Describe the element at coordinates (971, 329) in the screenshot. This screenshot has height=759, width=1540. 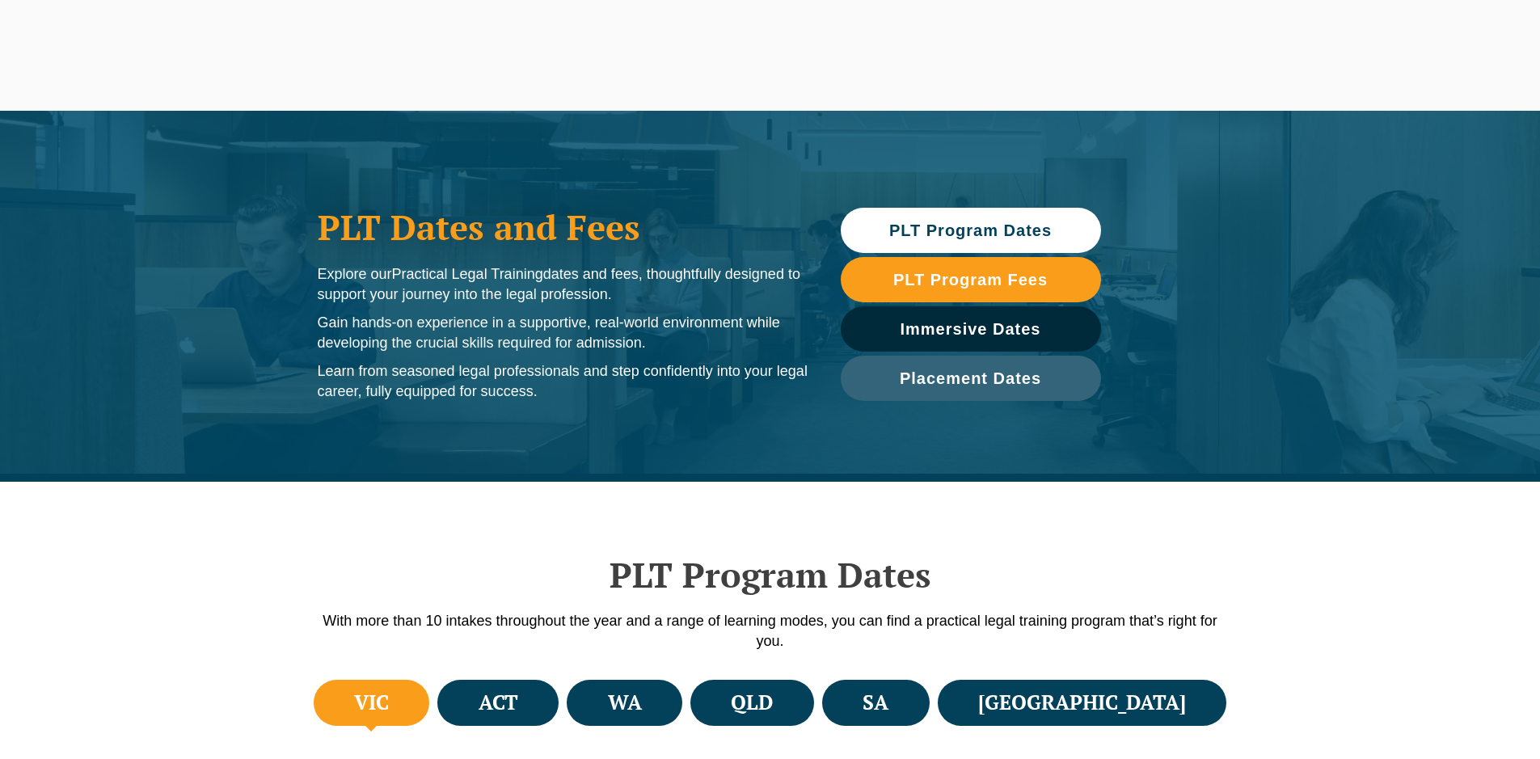
I see `a: Immersive Dates` at that location.